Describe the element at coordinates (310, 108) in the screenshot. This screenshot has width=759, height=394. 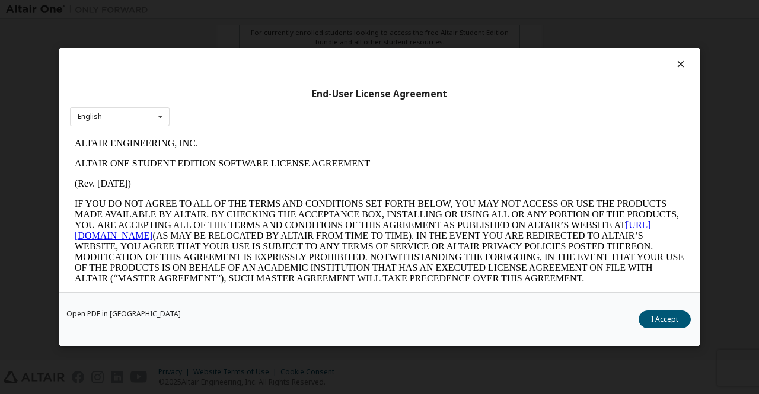
I see `p: IF YOU DO NOT AGREE TO ALL OF THE TERMS AND CONDITIONS SET FORTH BELOW, YOU MAY NOT ACCESS OR USE...` at that location.